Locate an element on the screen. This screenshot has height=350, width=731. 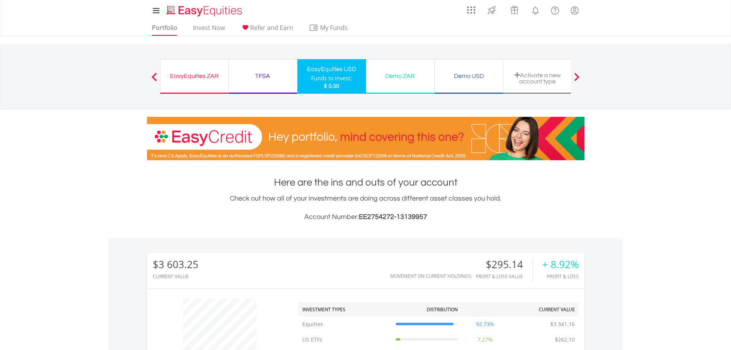
a: Vouchers is located at coordinates (514, 9).